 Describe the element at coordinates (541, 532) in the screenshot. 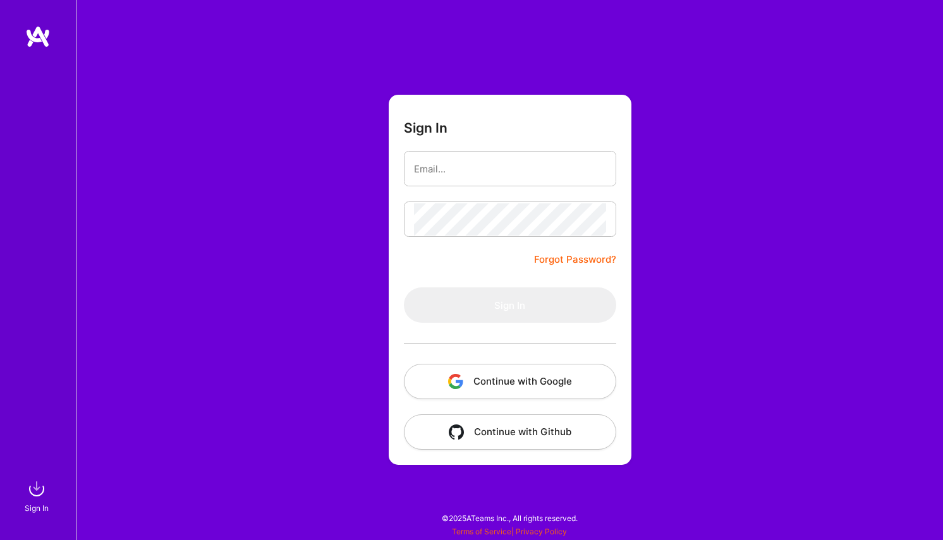

I see `a: Privacy Policy` at that location.